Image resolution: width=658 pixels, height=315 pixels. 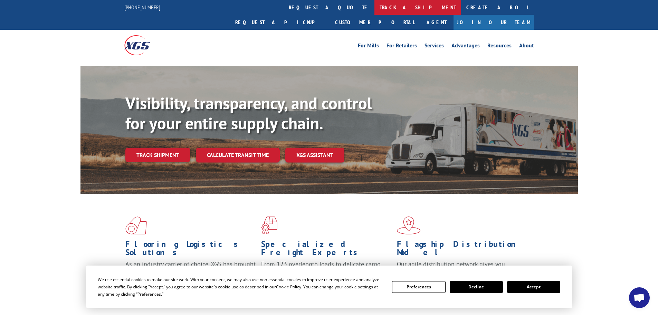 I want to click on a: Resources, so click(x=499, y=47).